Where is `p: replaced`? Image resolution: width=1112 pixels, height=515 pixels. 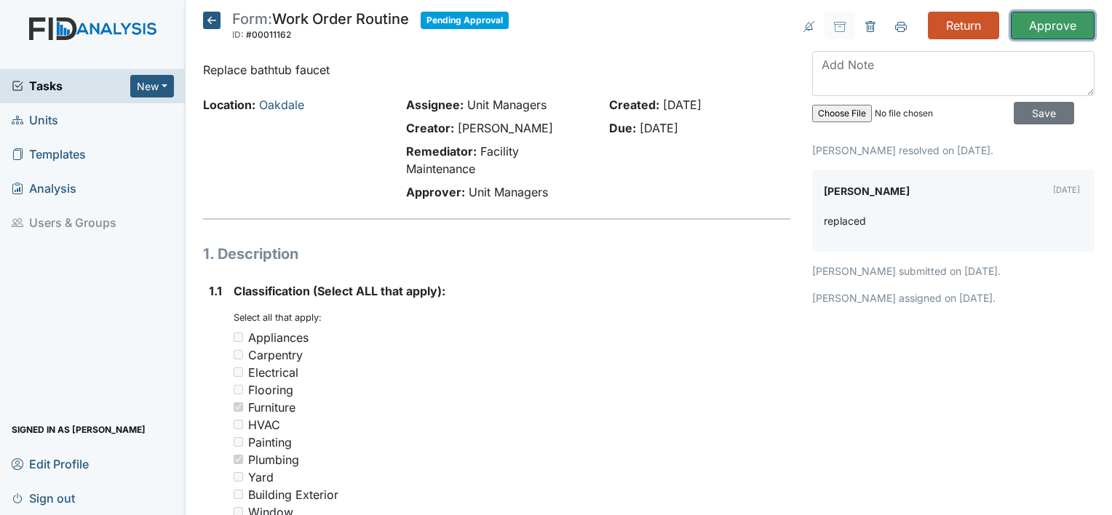 p: replaced is located at coordinates (845, 220).